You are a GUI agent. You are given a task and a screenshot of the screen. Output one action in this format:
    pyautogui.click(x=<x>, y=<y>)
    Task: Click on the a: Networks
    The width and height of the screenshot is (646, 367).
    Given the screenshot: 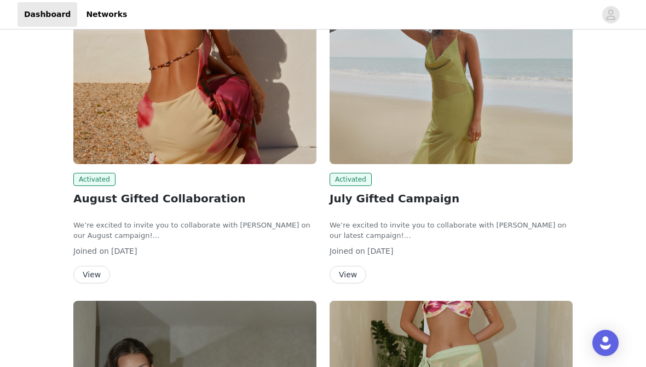 What is the action you would take?
    pyautogui.click(x=106, y=14)
    